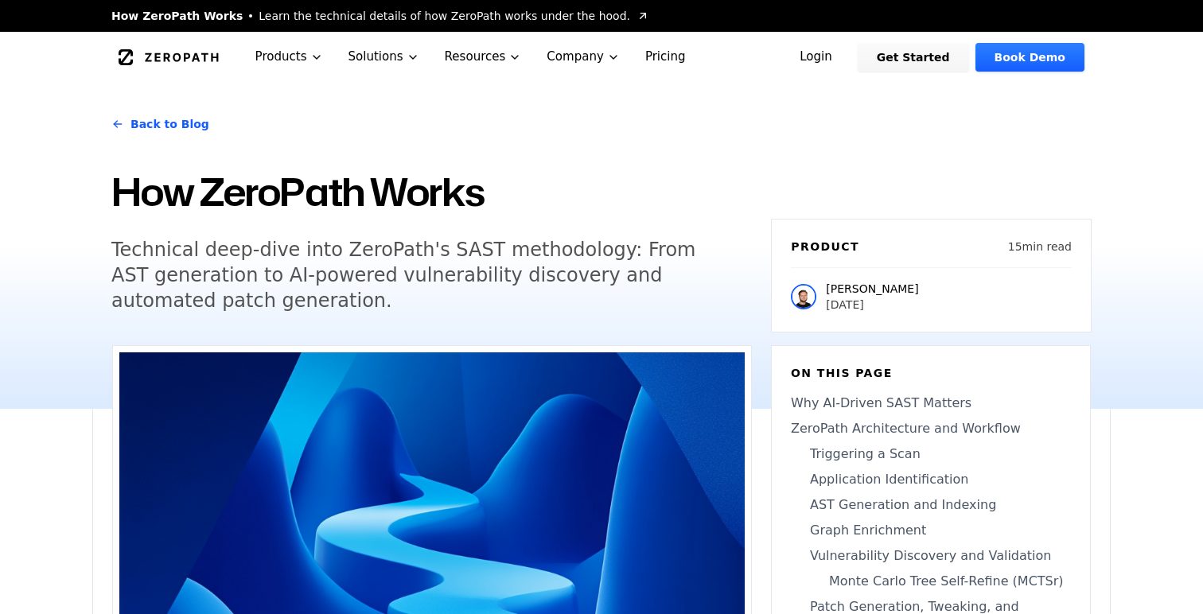 The width and height of the screenshot is (1203, 614). What do you see at coordinates (931, 556) in the screenshot?
I see `a: Vulnerability Discovery and Validation` at bounding box center [931, 556].